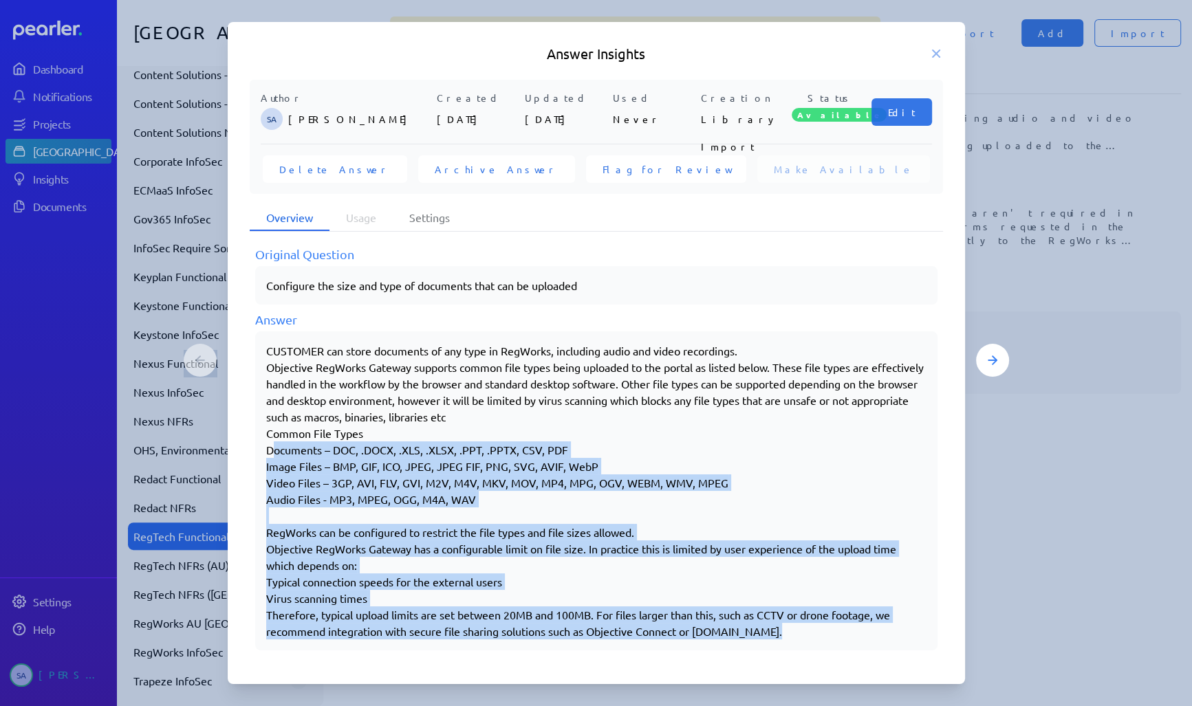 The image size is (1192, 706). Describe the element at coordinates (335, 169) in the screenshot. I see `span: Delete Answer` at that location.